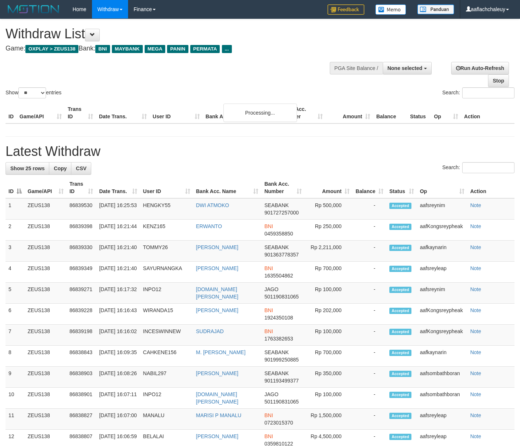 Image resolution: width=520 pixels, height=447 pixels. What do you see at coordinates (118, 187) in the screenshot?
I see `th: Date Trans.: activate to sort column ascending` at bounding box center [118, 187].